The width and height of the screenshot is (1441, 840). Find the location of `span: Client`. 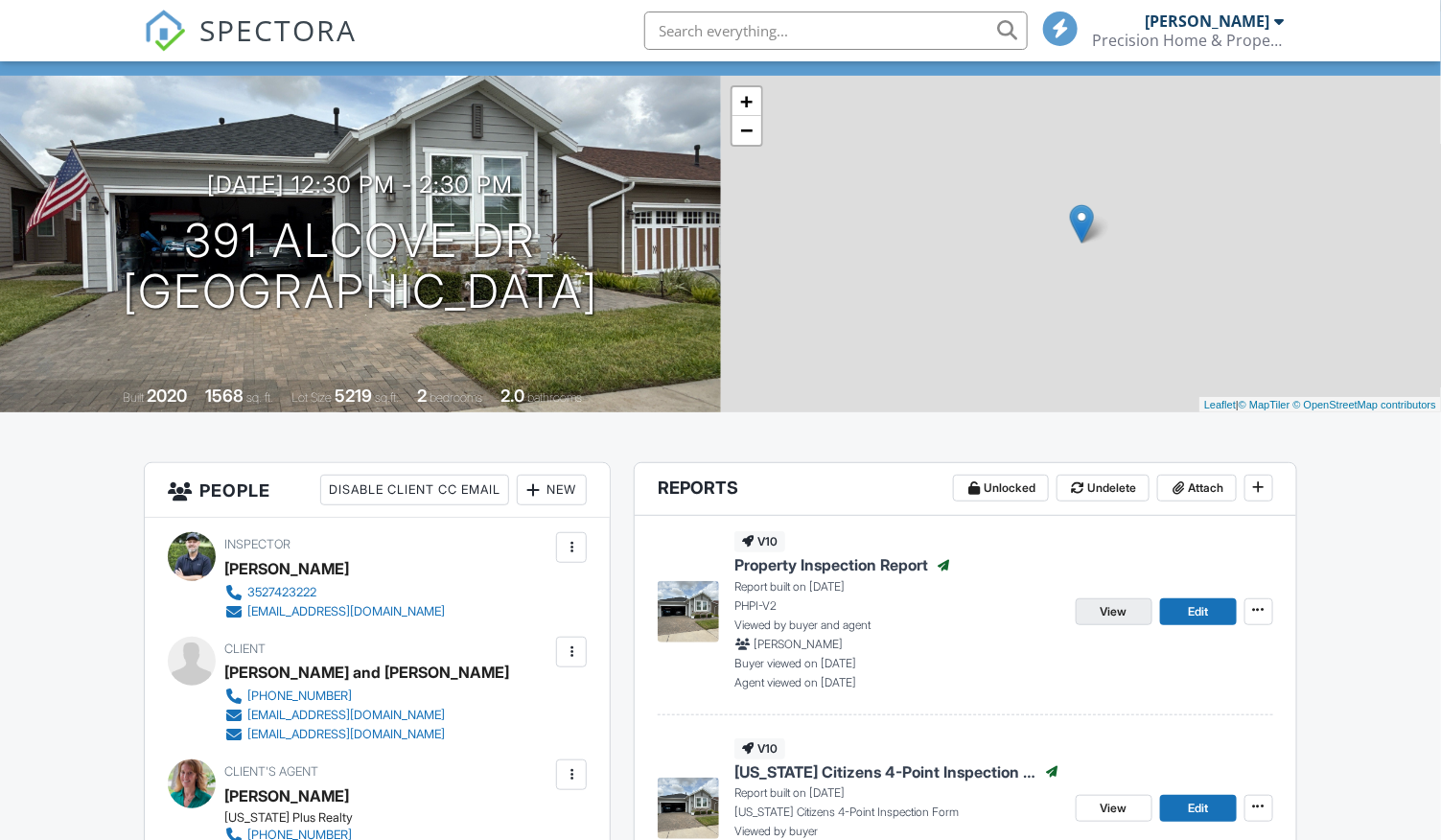

span: Client is located at coordinates (245, 648).